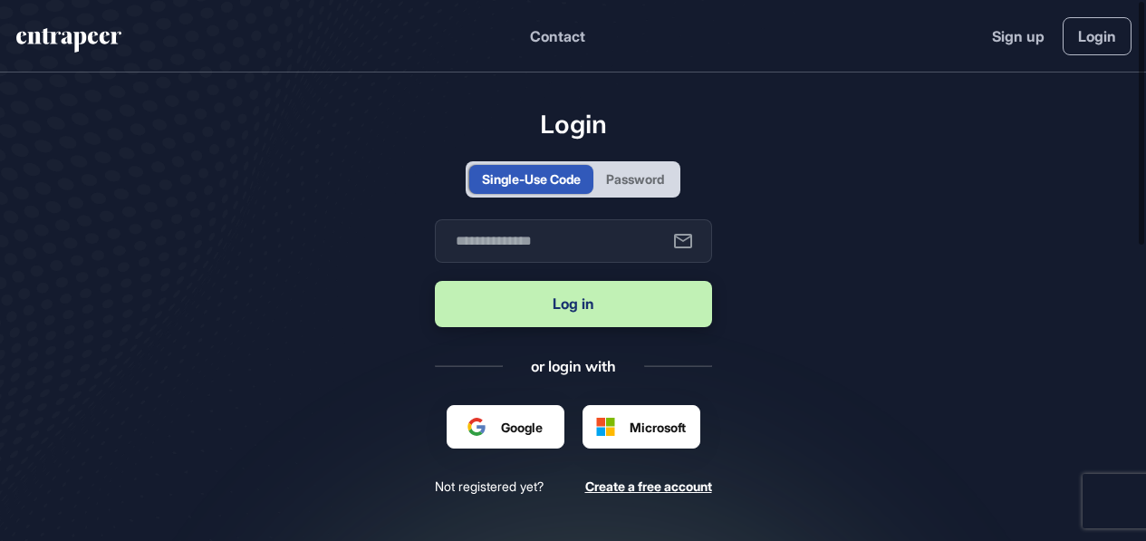  What do you see at coordinates (648, 485) in the screenshot?
I see `a: Create a free account` at bounding box center [648, 485].